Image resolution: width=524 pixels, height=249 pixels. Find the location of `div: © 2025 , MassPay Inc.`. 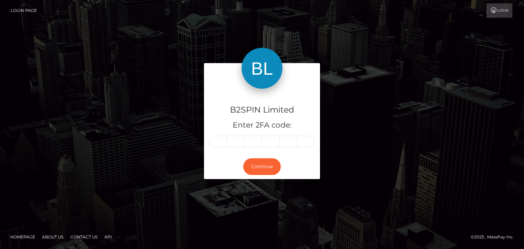

div: © 2025 , MassPay Inc. is located at coordinates (495, 237).